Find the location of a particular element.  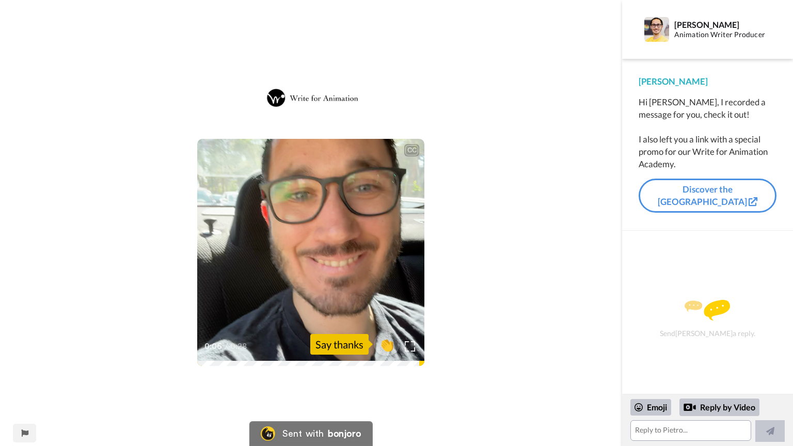

img: 95b95e85-3819-4767-b7ca-f10176c219e5 is located at coordinates (311, 98).